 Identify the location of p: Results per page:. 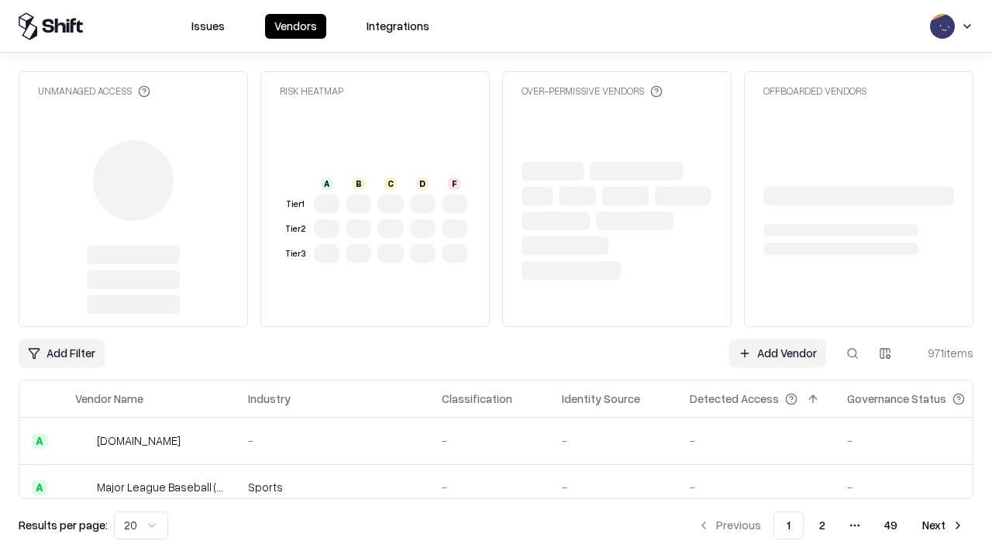
(63, 524).